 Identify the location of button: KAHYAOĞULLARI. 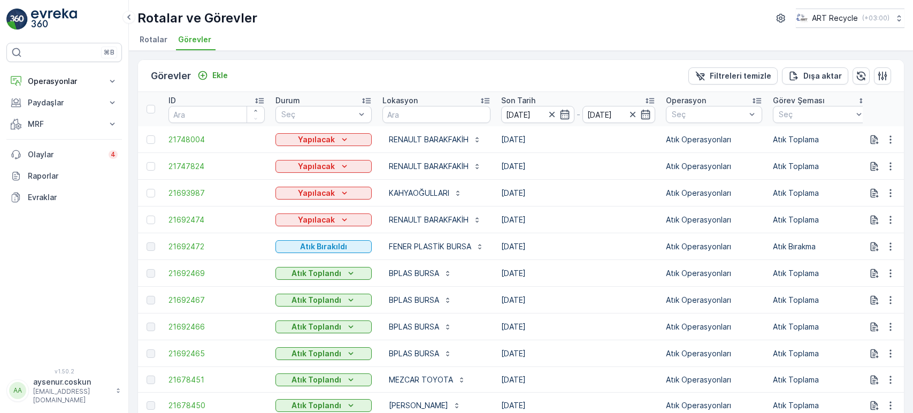
(425, 193).